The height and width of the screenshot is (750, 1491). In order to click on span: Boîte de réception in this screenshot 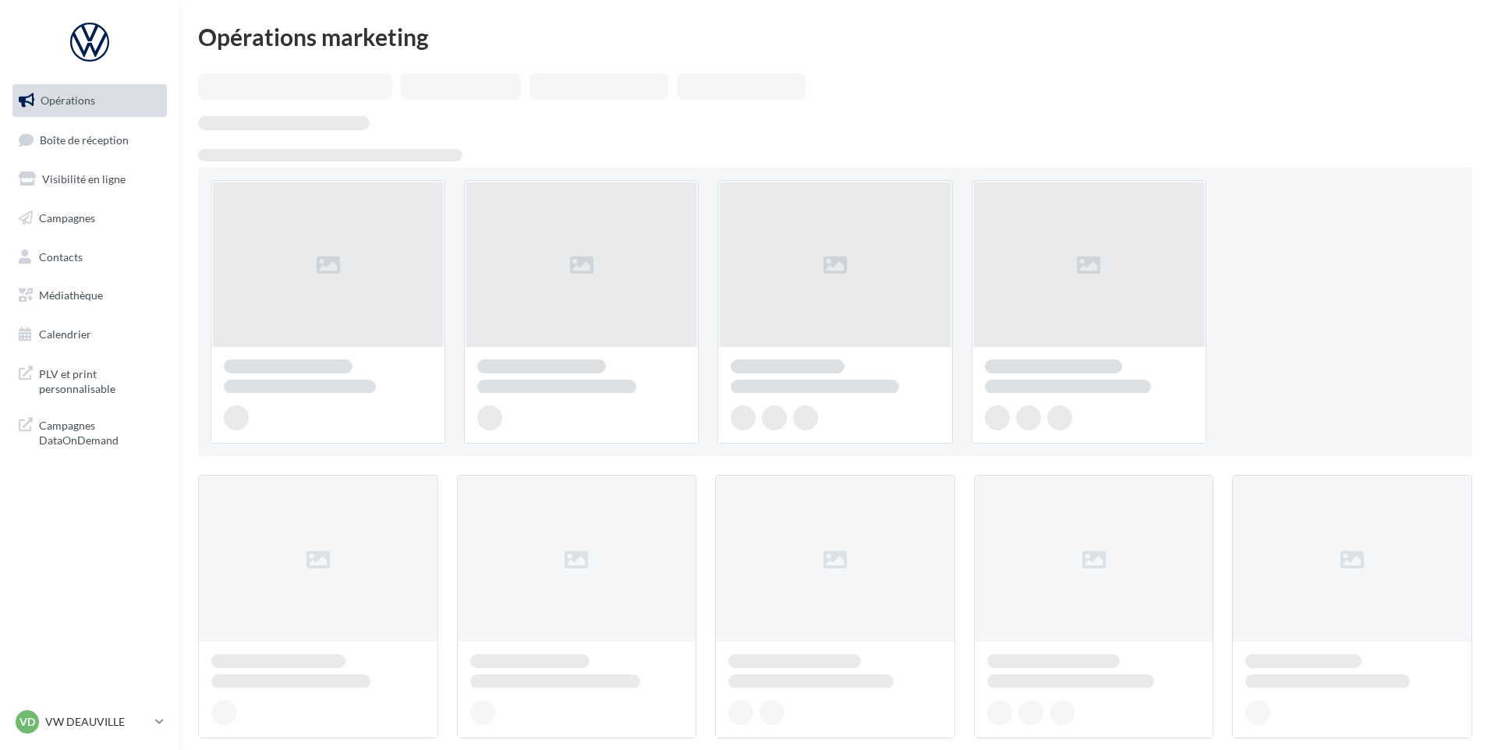, I will do `click(84, 139)`.